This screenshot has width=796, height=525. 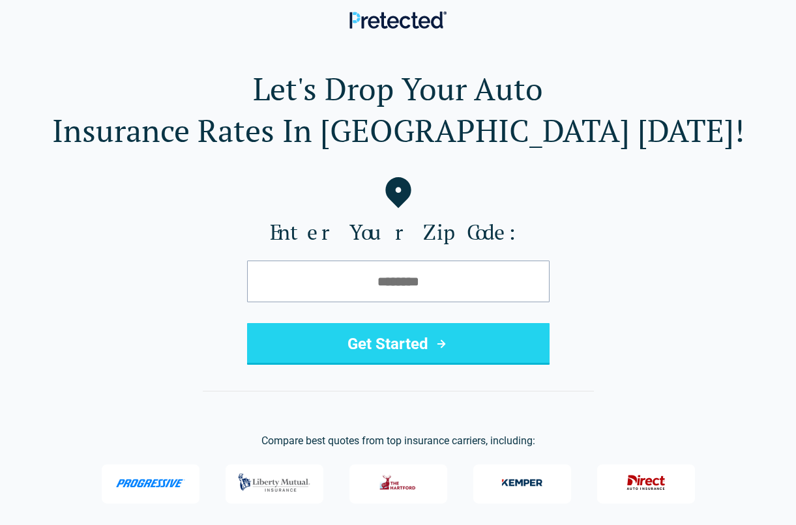 I want to click on button: Get Started, so click(x=398, y=344).